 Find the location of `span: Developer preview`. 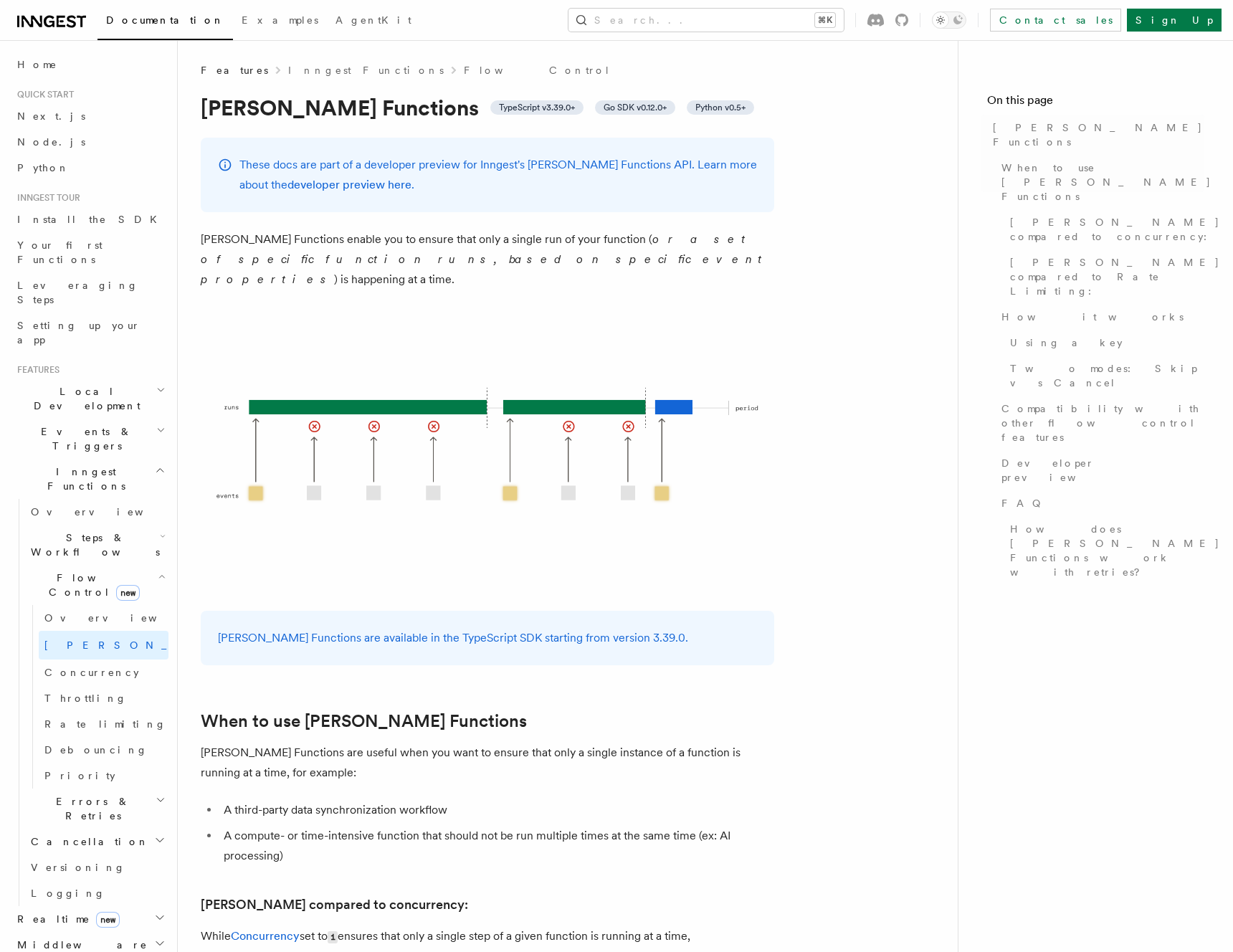

span: Developer preview is located at coordinates (1103, 470).